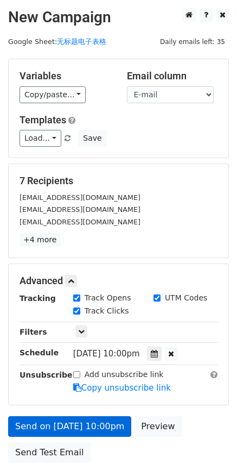 The height and width of the screenshot is (464, 237). What do you see at coordinates (118, 181) in the screenshot?
I see `h5: 7 Recipients` at bounding box center [118, 181].